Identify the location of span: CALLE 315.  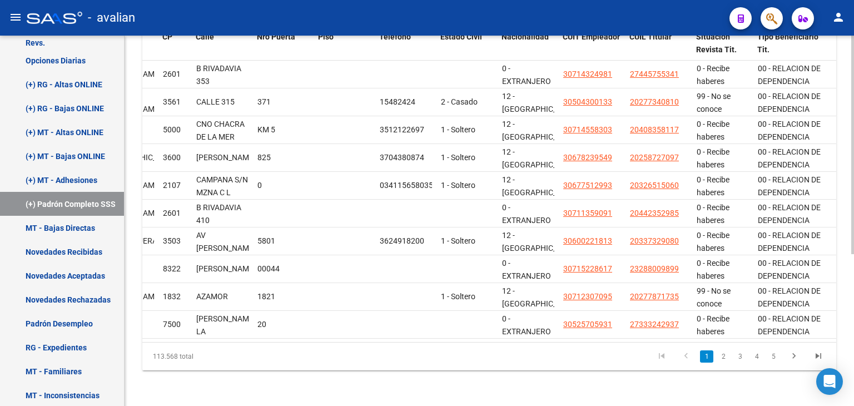
(215, 102).